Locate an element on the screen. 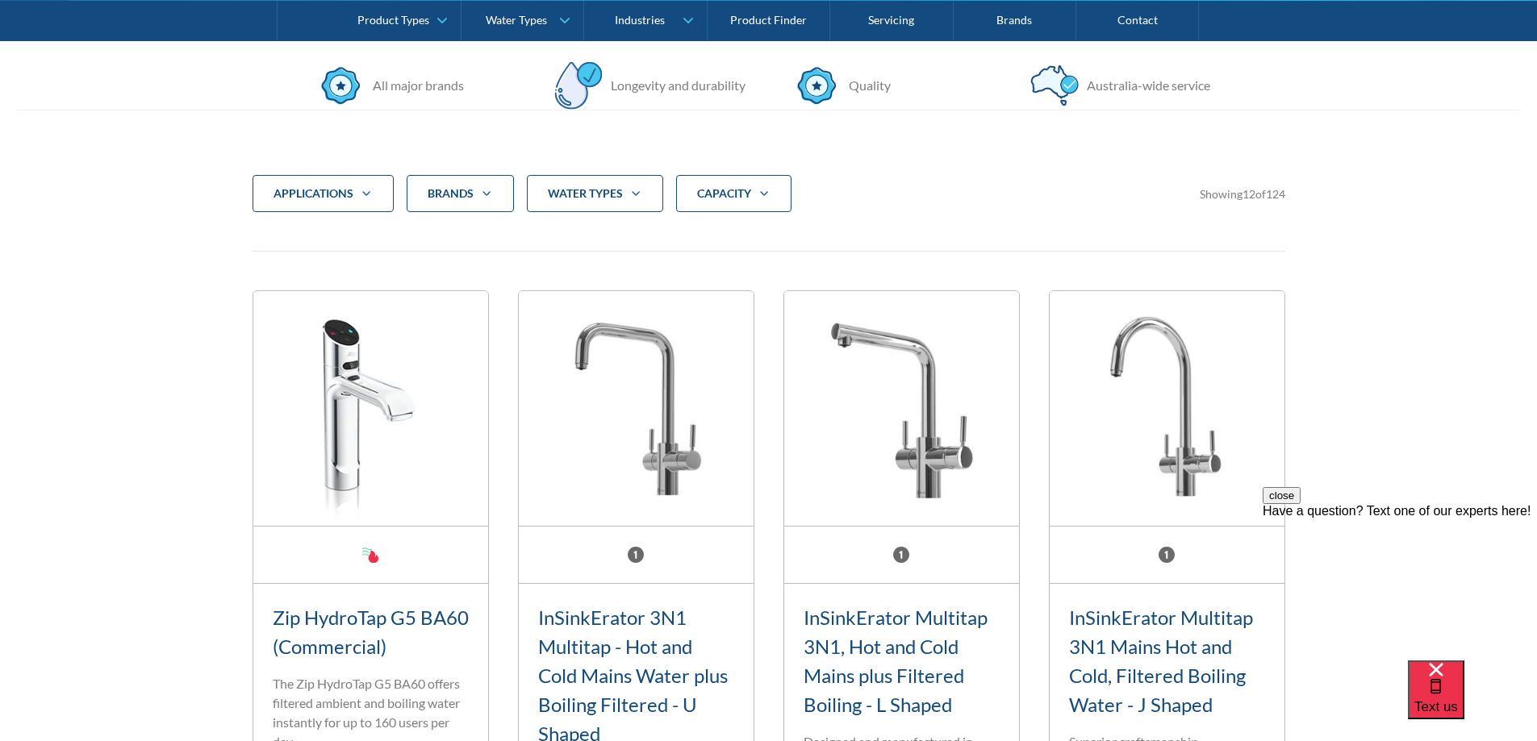  span: 12 is located at coordinates (1249, 194).